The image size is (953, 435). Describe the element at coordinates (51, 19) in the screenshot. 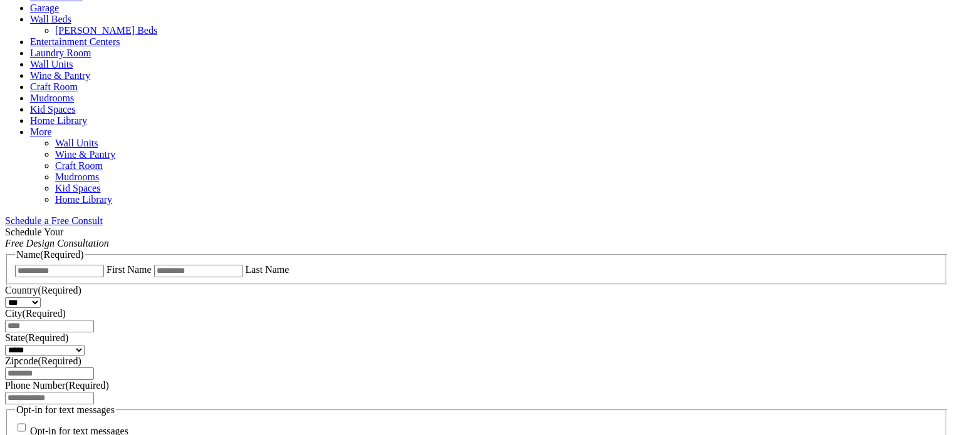

I see `a: Wall Beds` at that location.